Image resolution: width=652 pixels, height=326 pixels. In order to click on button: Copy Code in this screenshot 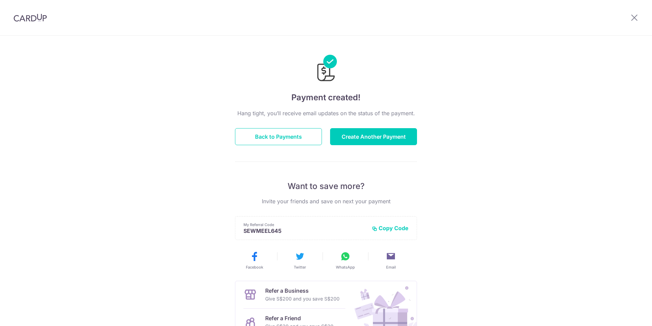, I will do `click(390, 228)`.